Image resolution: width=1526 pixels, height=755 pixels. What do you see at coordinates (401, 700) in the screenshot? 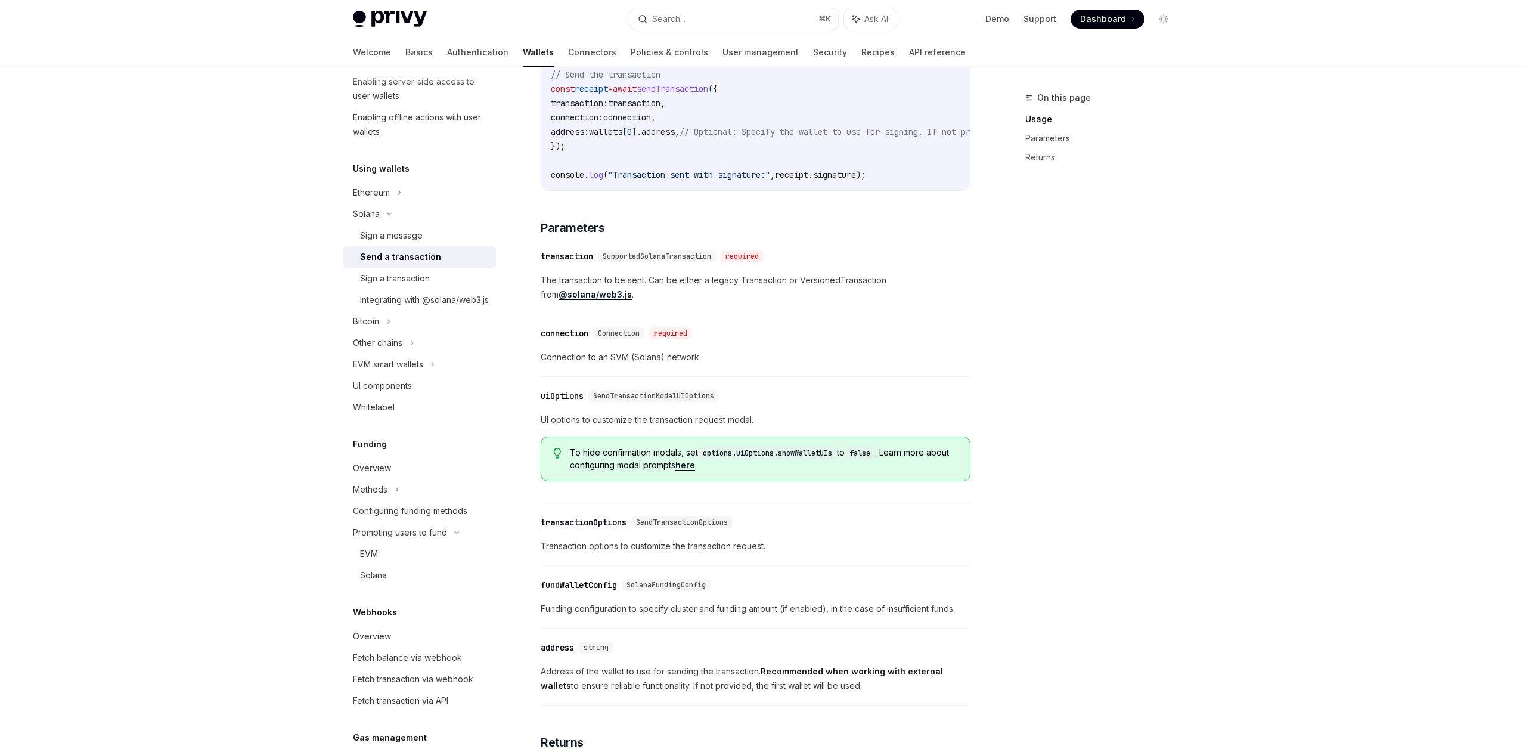
I see `div: Fetch transaction via API` at bounding box center [401, 700].